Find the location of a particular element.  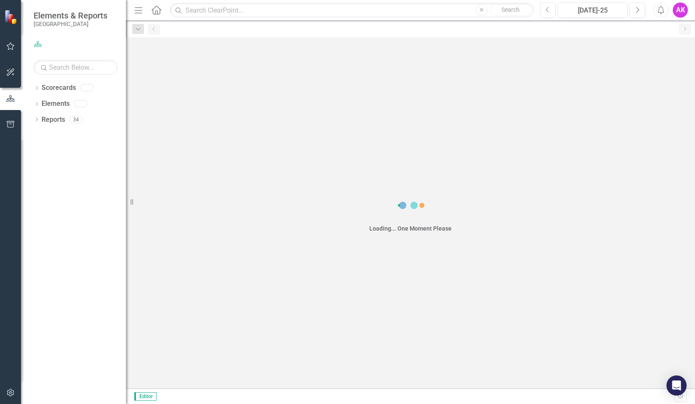

div: Loading... One Moment Please is located at coordinates (410, 228).